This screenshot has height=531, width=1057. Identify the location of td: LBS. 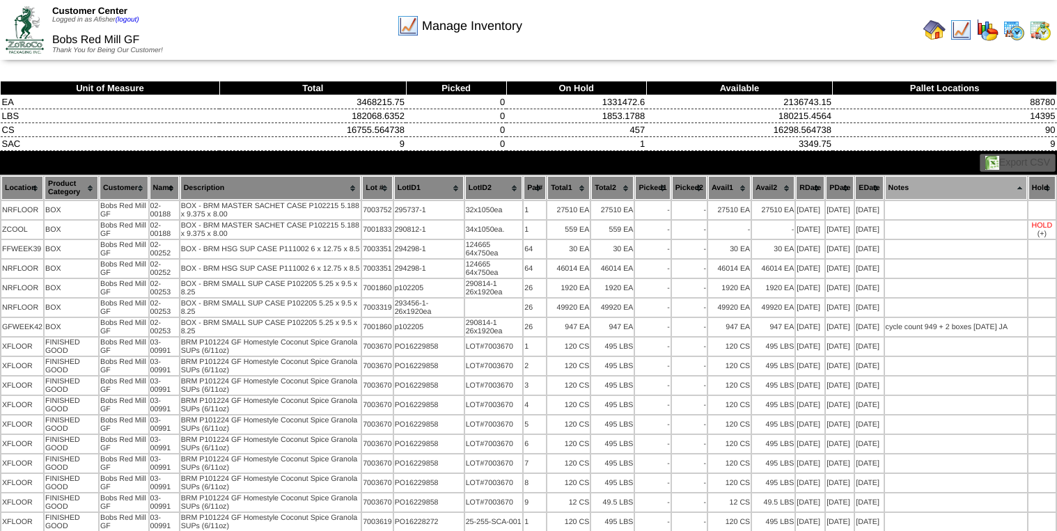
(110, 116).